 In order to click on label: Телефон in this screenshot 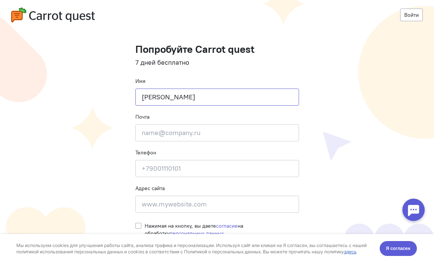, I will do `click(146, 152)`.